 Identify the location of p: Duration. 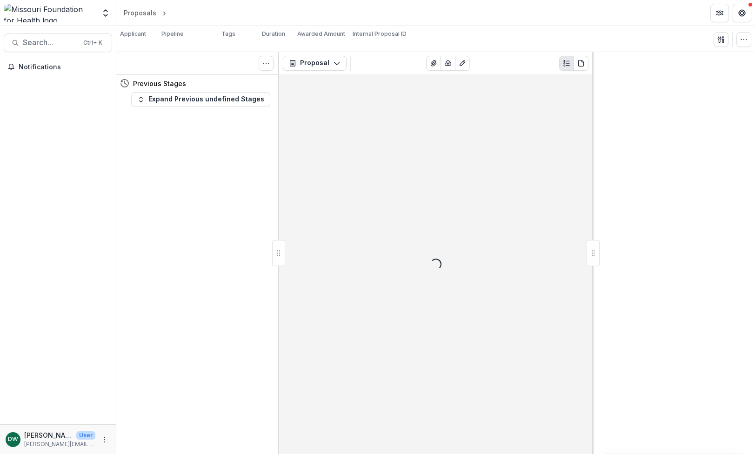
(274, 34).